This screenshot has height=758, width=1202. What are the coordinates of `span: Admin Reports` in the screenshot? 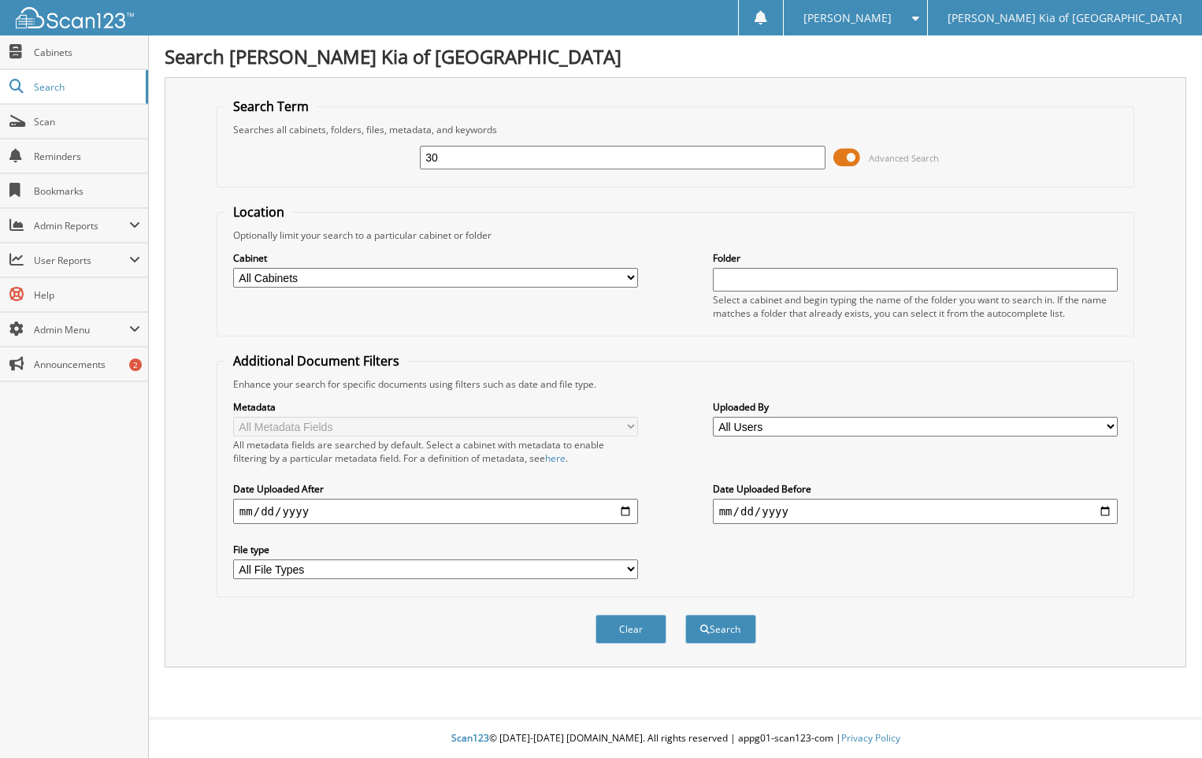 It's located at (81, 225).